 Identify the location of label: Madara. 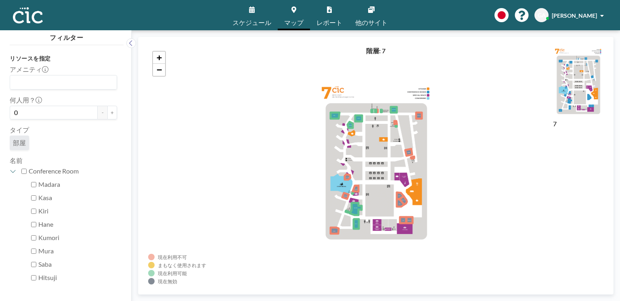
(78, 184).